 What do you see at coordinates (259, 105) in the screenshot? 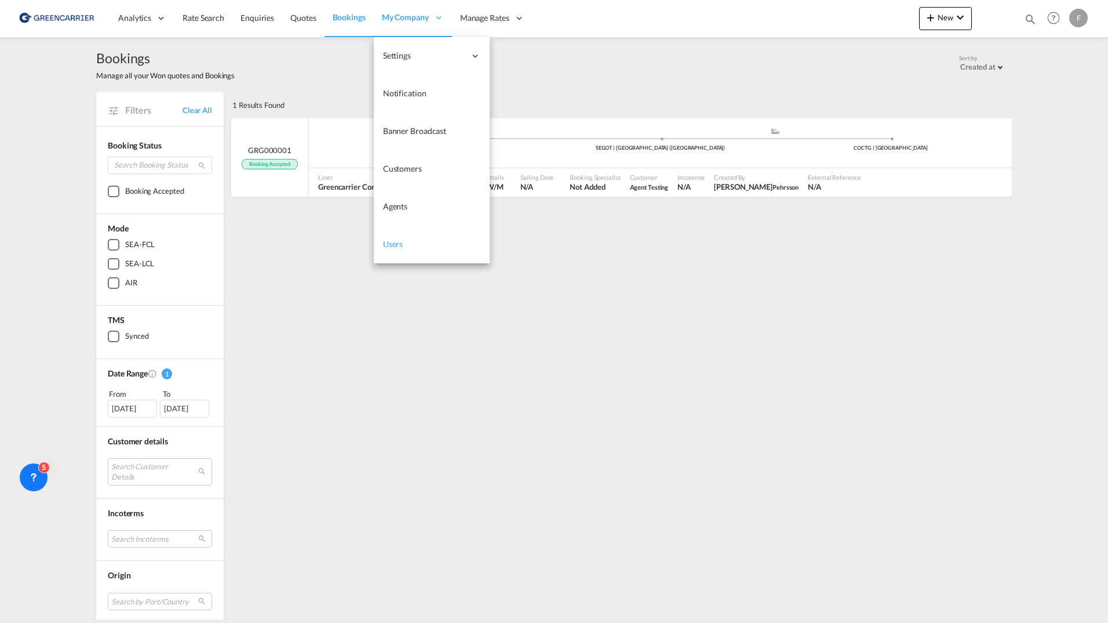
I see `div: 1 Results Found` at bounding box center [259, 105].